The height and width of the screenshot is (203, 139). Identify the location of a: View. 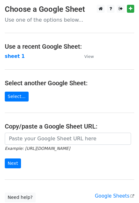
(86, 56).